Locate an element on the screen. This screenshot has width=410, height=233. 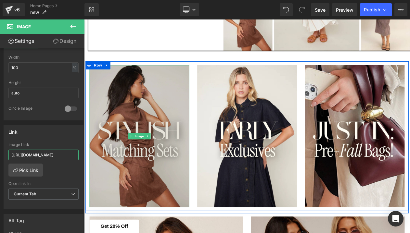
div: Circle Image is located at coordinates (33, 109).